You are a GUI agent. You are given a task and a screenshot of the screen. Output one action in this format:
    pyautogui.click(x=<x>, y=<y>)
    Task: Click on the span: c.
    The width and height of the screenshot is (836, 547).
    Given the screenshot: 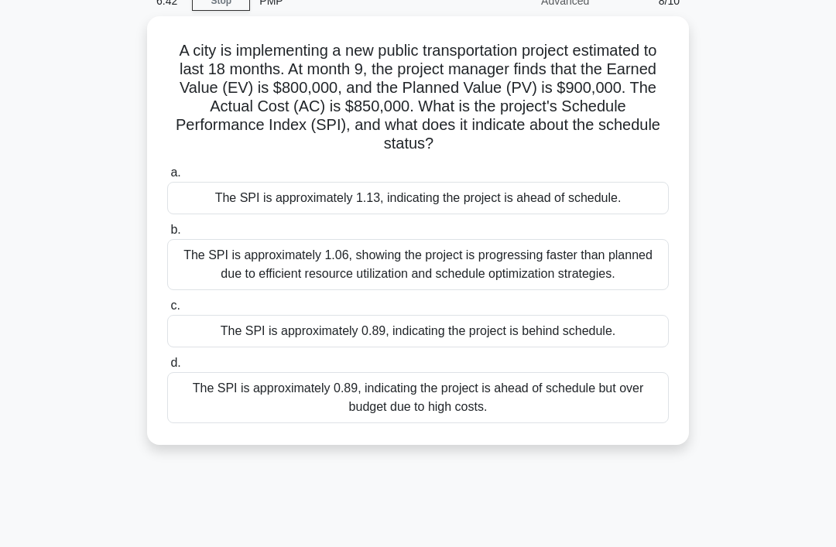 What is the action you would take?
    pyautogui.click(x=175, y=305)
    